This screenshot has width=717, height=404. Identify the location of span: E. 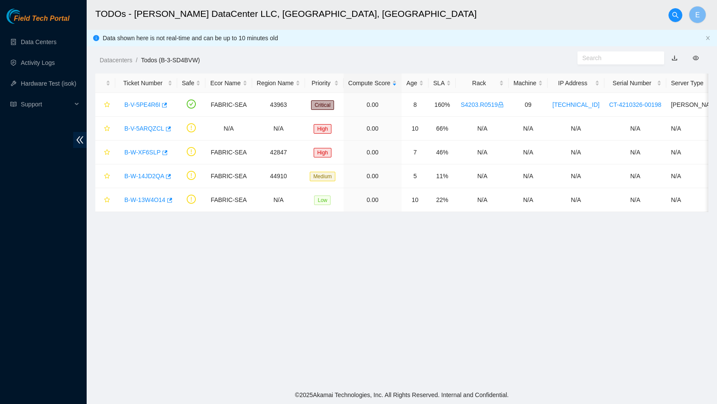
(697, 15).